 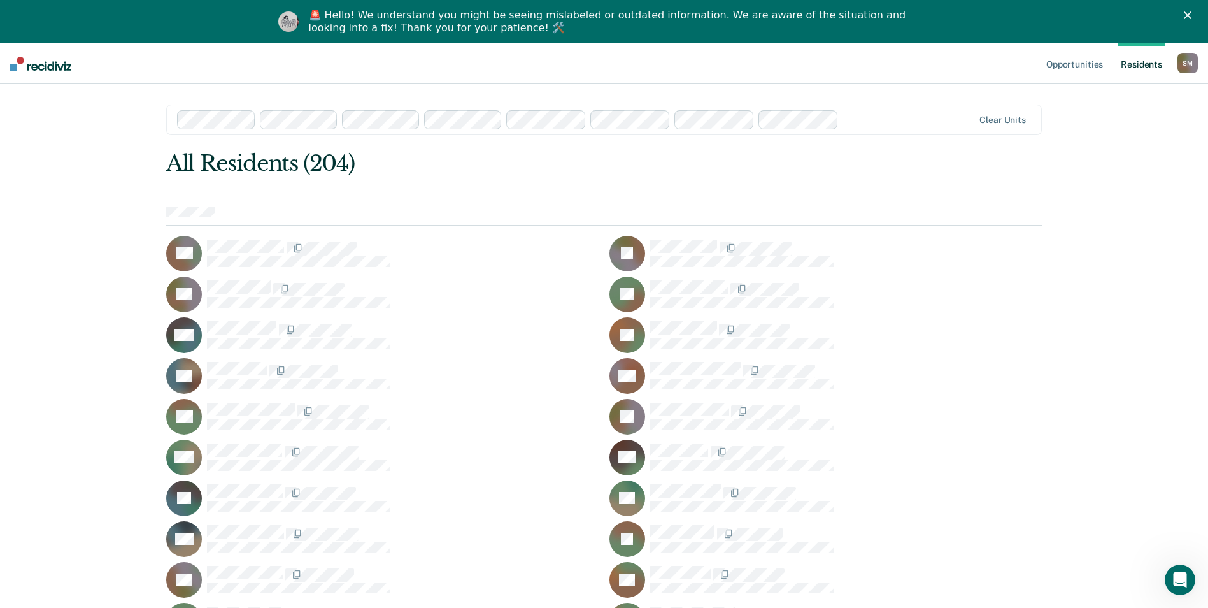 I want to click on div: Clear units, so click(x=1003, y=120).